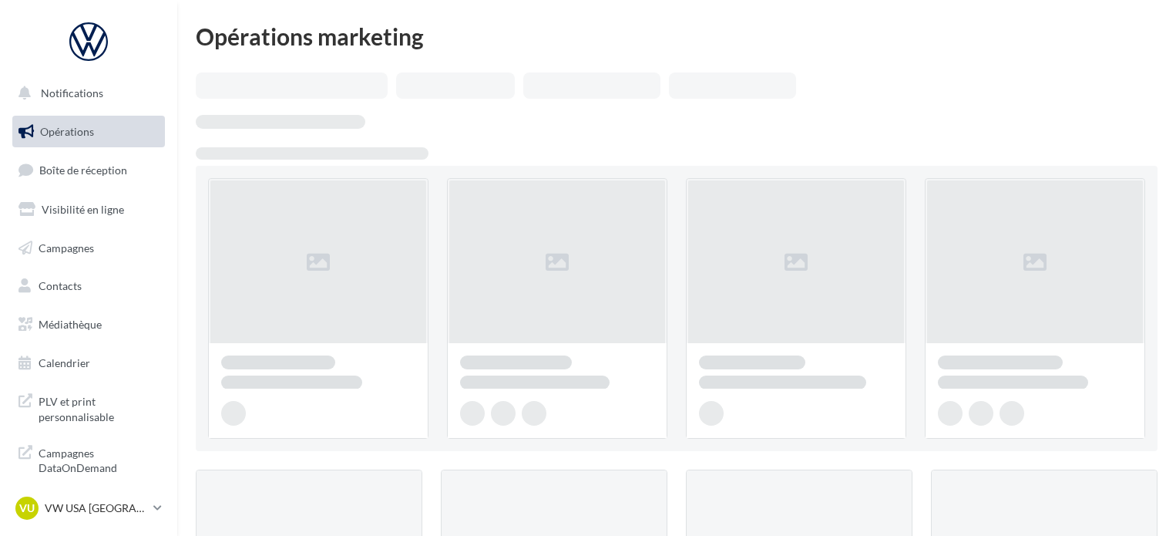  I want to click on a: Opérations, so click(89, 132).